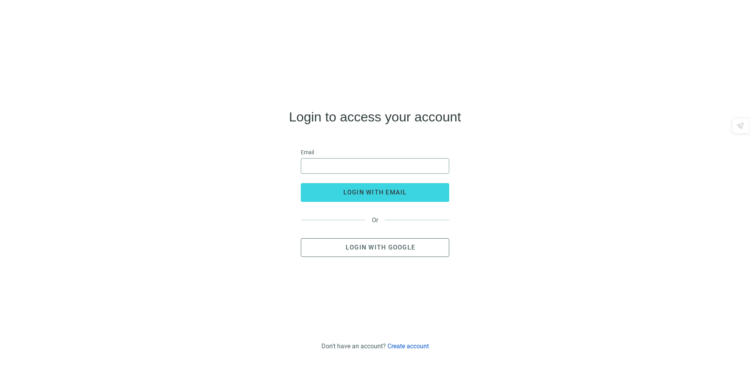 The width and height of the screenshot is (750, 369). What do you see at coordinates (307, 152) in the screenshot?
I see `span: Email` at bounding box center [307, 152].